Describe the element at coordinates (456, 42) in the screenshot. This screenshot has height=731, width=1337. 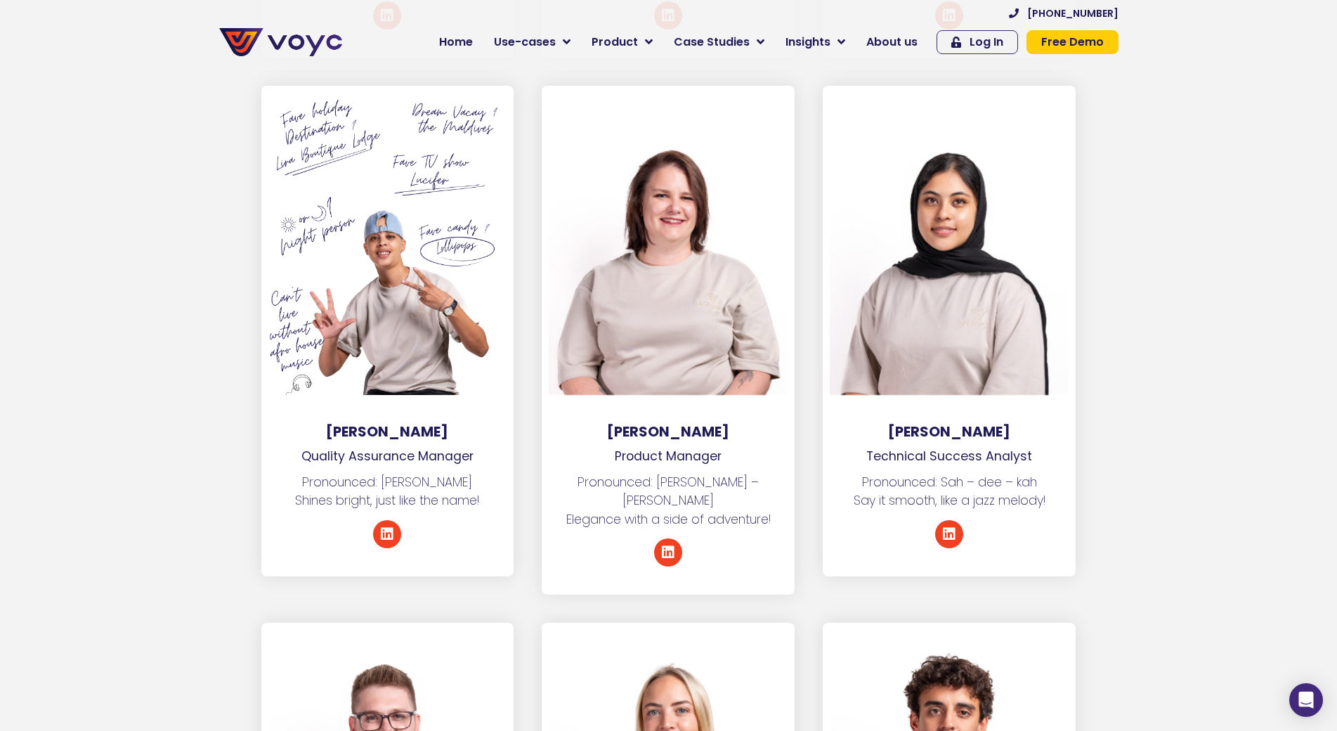
I see `span: Home` at that location.